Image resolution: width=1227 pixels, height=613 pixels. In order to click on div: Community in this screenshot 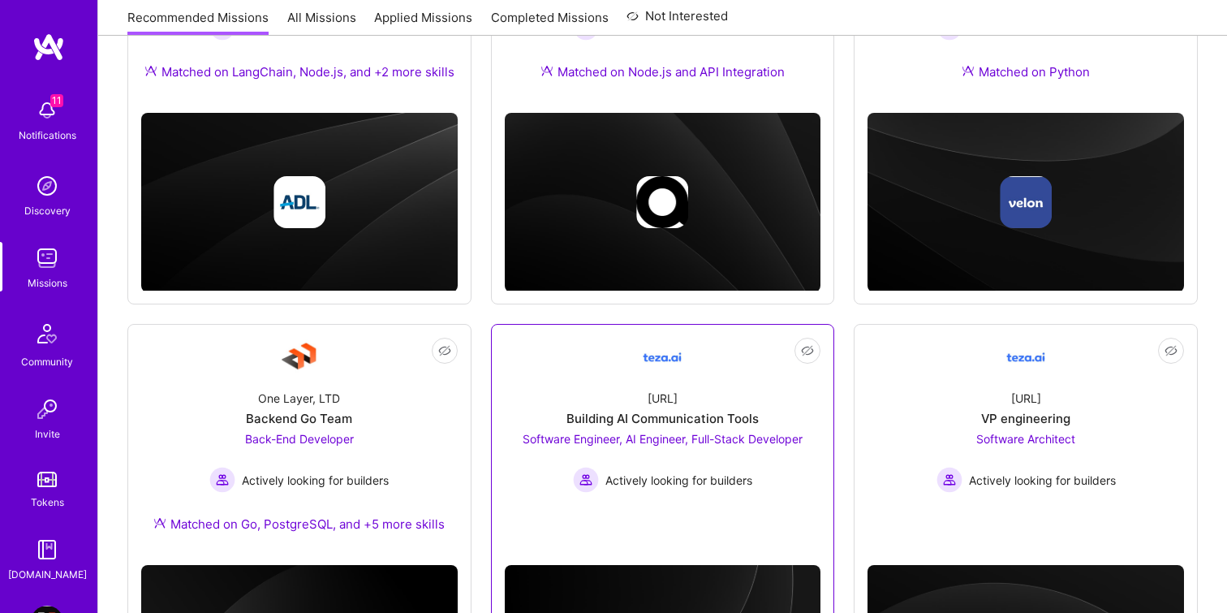, I will do `click(47, 361)`.